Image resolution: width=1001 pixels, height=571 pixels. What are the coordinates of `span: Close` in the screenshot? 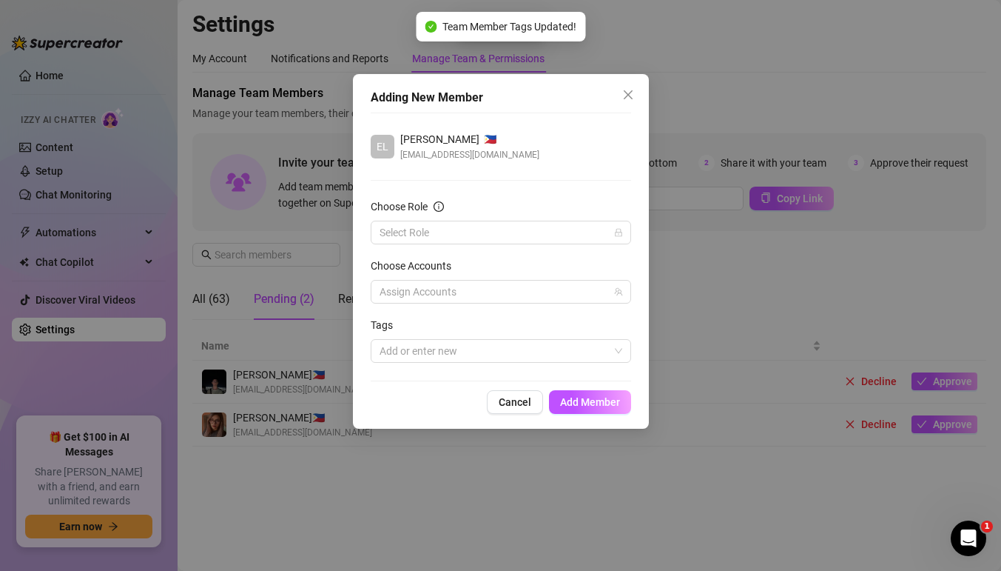 It's located at (628, 95).